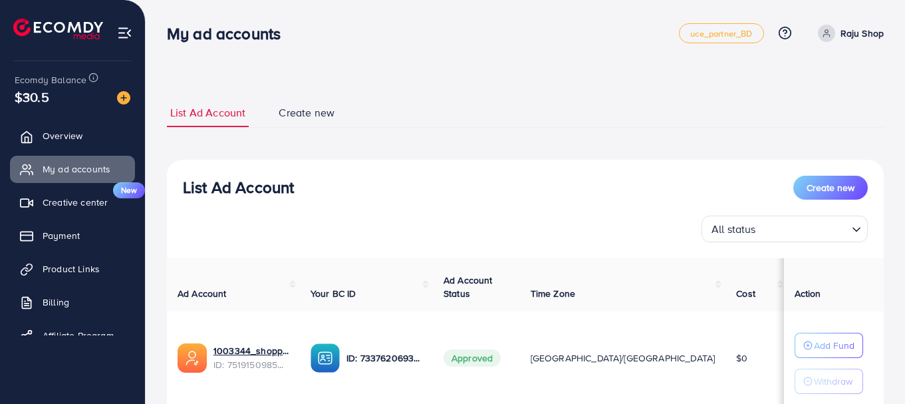 The height and width of the screenshot is (404, 905). I want to click on span: New, so click(129, 190).